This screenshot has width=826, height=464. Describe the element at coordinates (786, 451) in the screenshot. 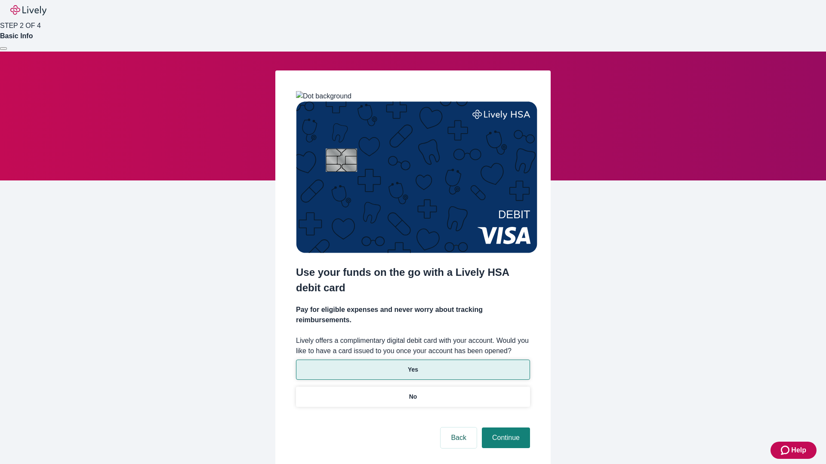

I see `svg: Zendesk support icon` at that location.